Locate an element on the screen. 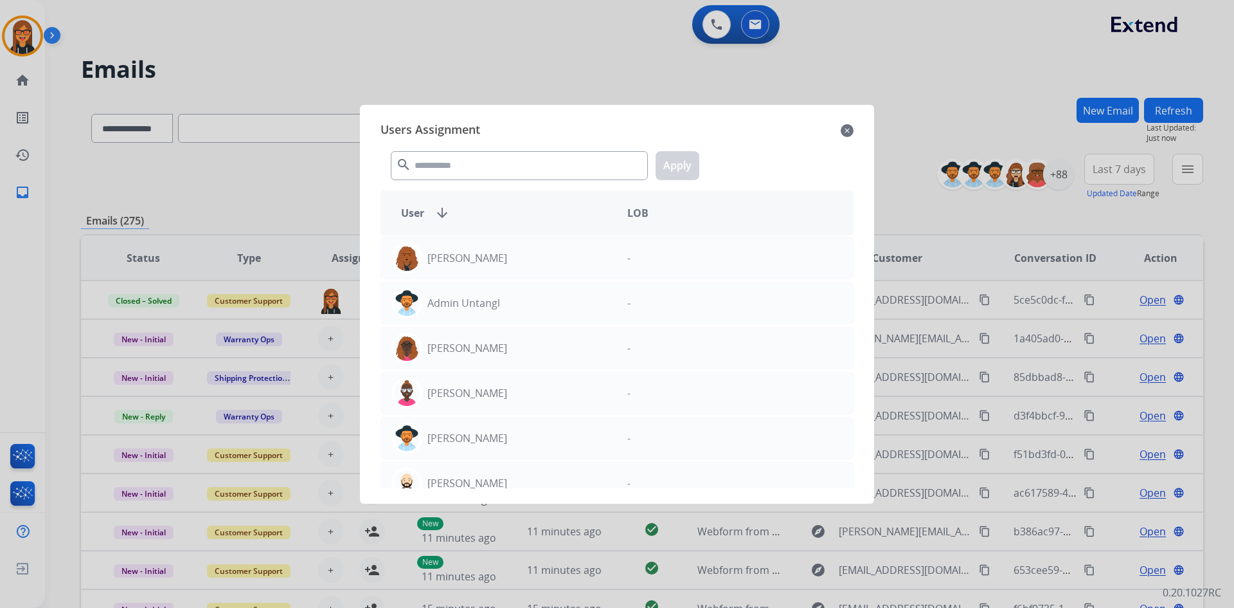 The height and width of the screenshot is (608, 1234). span: LOB is located at coordinates (638, 213).